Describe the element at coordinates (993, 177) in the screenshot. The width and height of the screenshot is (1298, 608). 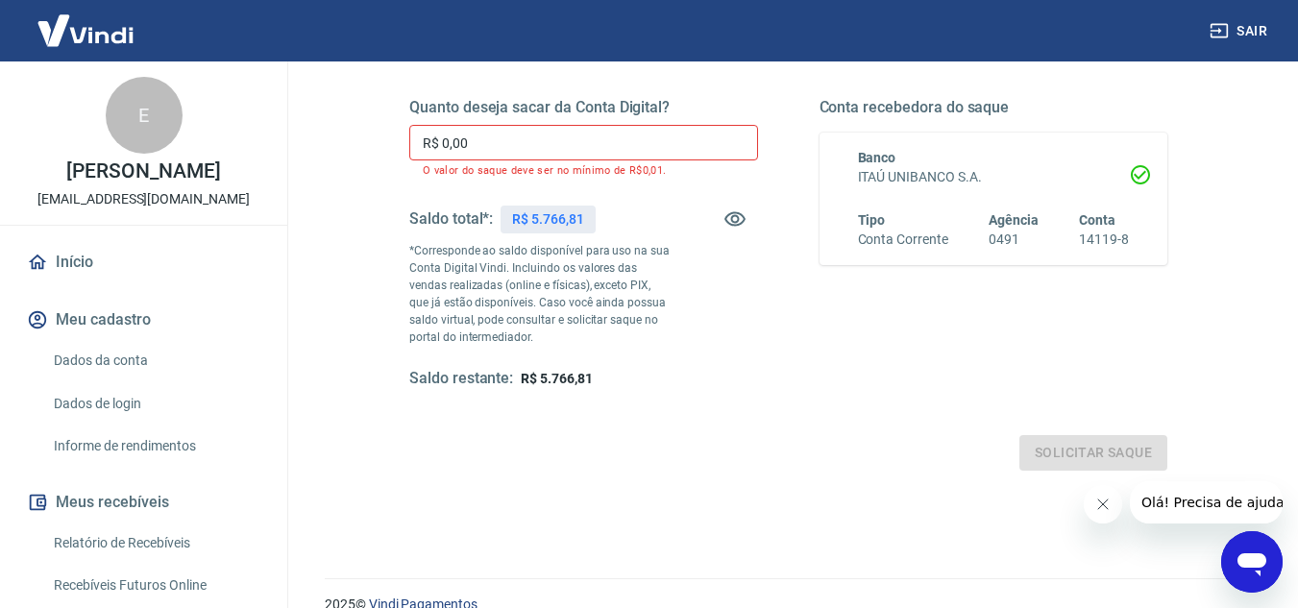
I see `h6: ITAÚ UNIBANCO S.A.` at that location.